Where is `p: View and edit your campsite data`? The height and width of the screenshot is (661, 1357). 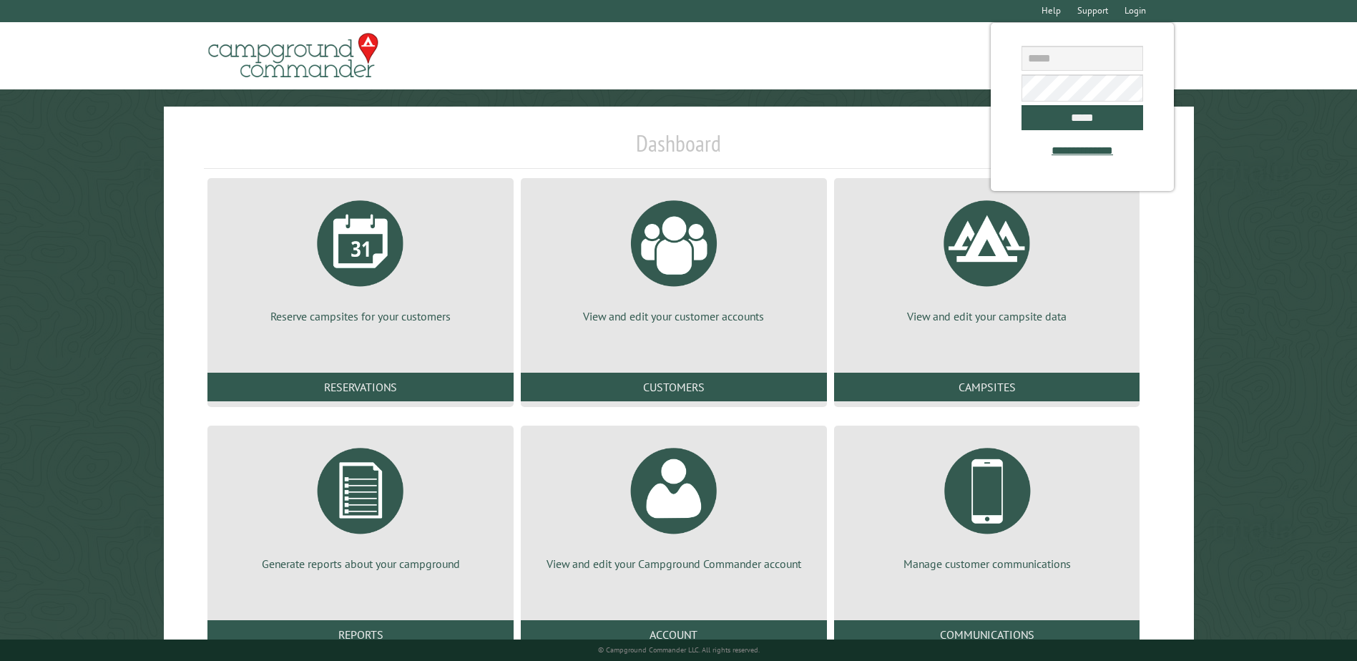 p: View and edit your campsite data is located at coordinates (987, 316).